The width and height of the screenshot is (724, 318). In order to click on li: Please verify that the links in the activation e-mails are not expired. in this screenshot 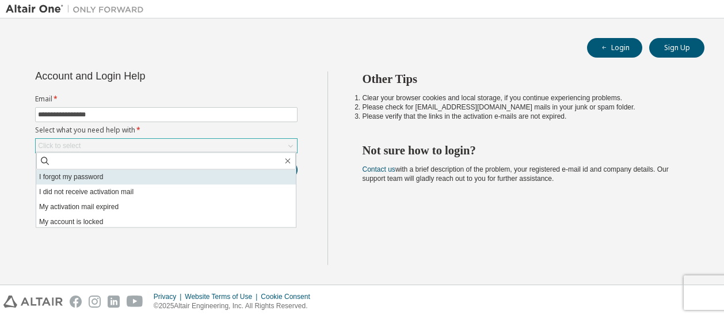, I will do `click(523, 116)`.